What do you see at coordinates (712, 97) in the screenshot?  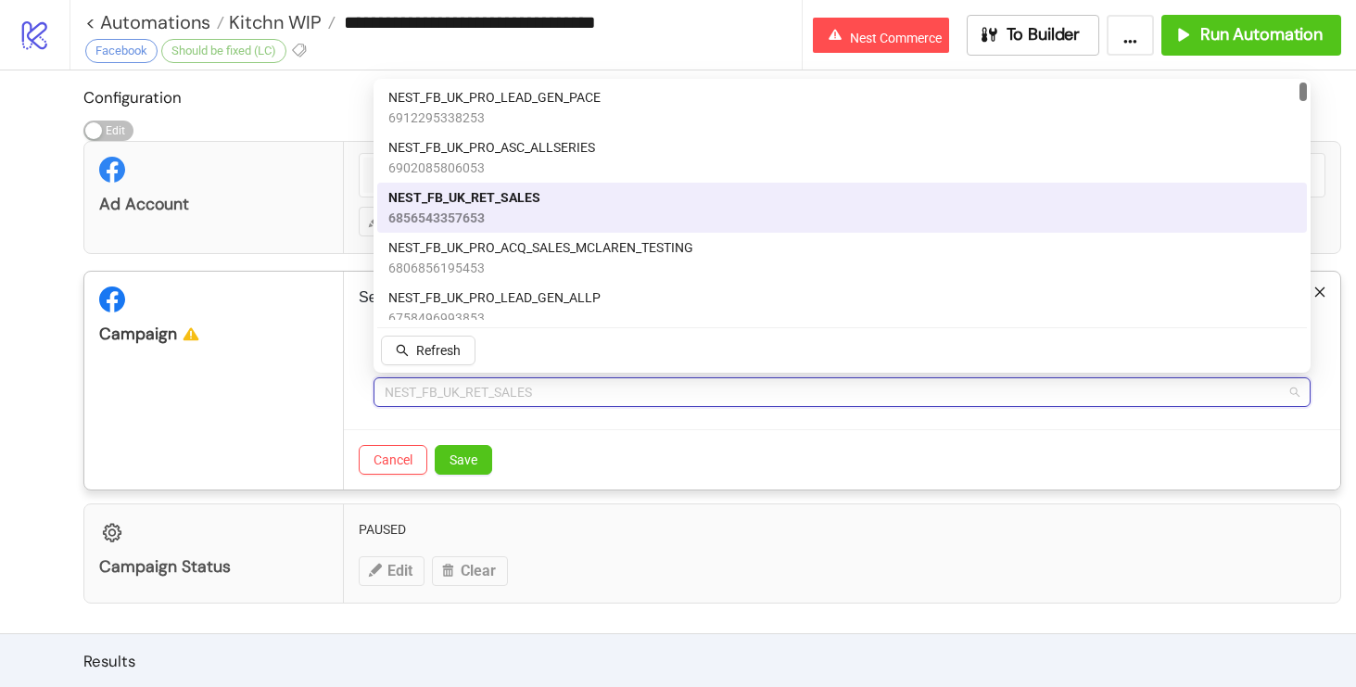 I see `h2: Configuration` at bounding box center [712, 97].